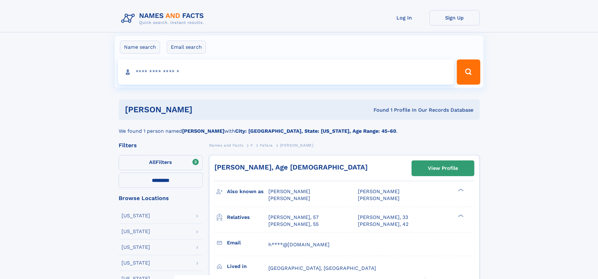  Describe the element at coordinates (140, 47) in the screenshot. I see `label: Name search` at that location.